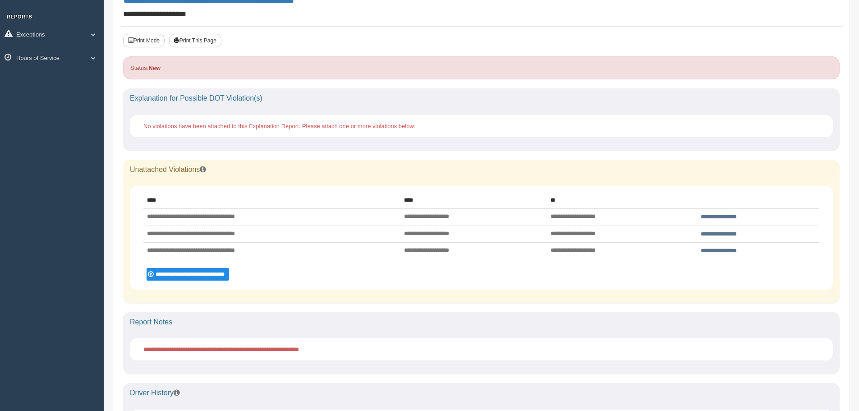  I want to click on div: Status:, so click(481, 68).